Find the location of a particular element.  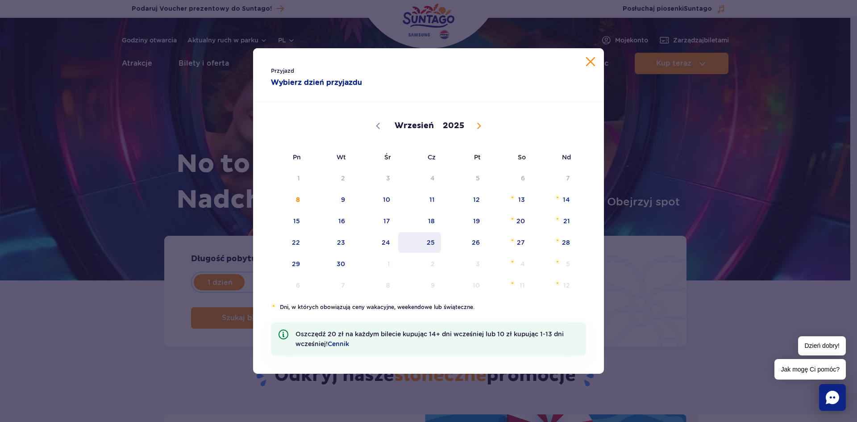

span: Śr is located at coordinates (374, 157).